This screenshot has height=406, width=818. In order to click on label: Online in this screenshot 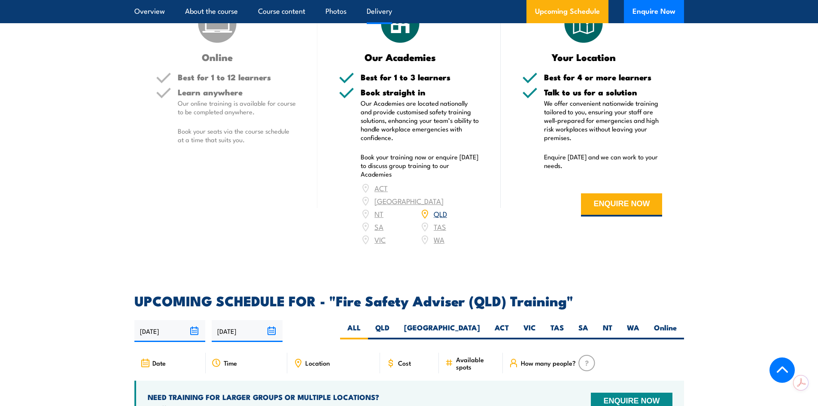, I will do `click(665, 331)`.